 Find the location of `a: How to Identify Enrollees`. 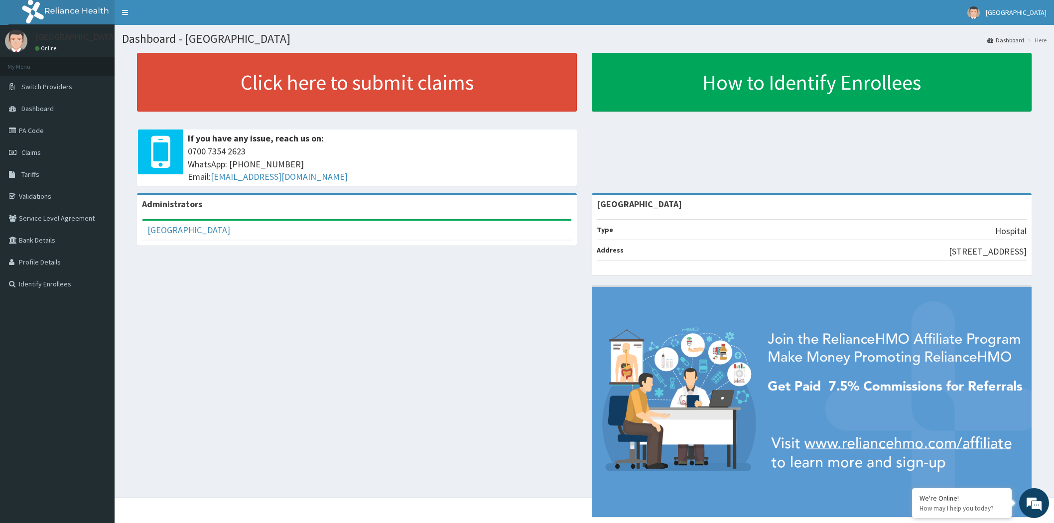

a: How to Identify Enrollees is located at coordinates (811, 82).